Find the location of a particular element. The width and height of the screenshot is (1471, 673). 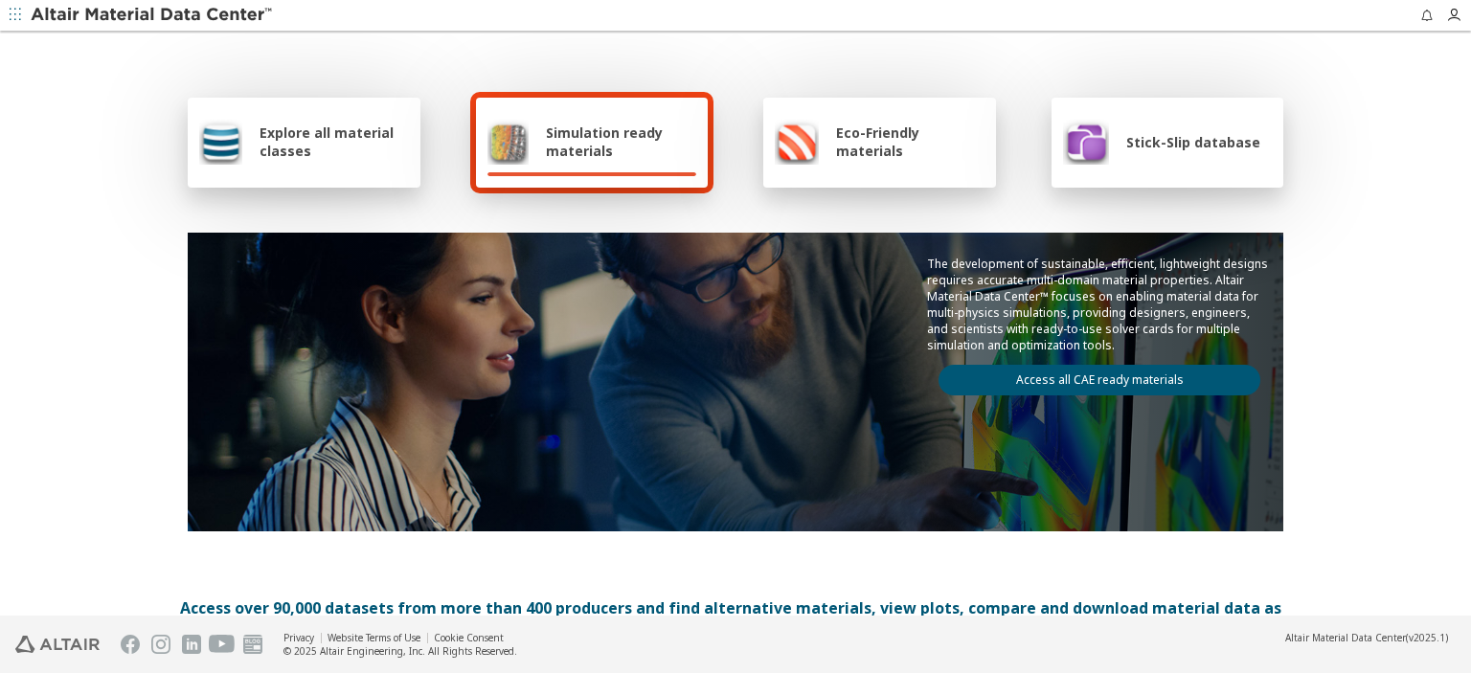

a: Privacy is located at coordinates (299, 638).